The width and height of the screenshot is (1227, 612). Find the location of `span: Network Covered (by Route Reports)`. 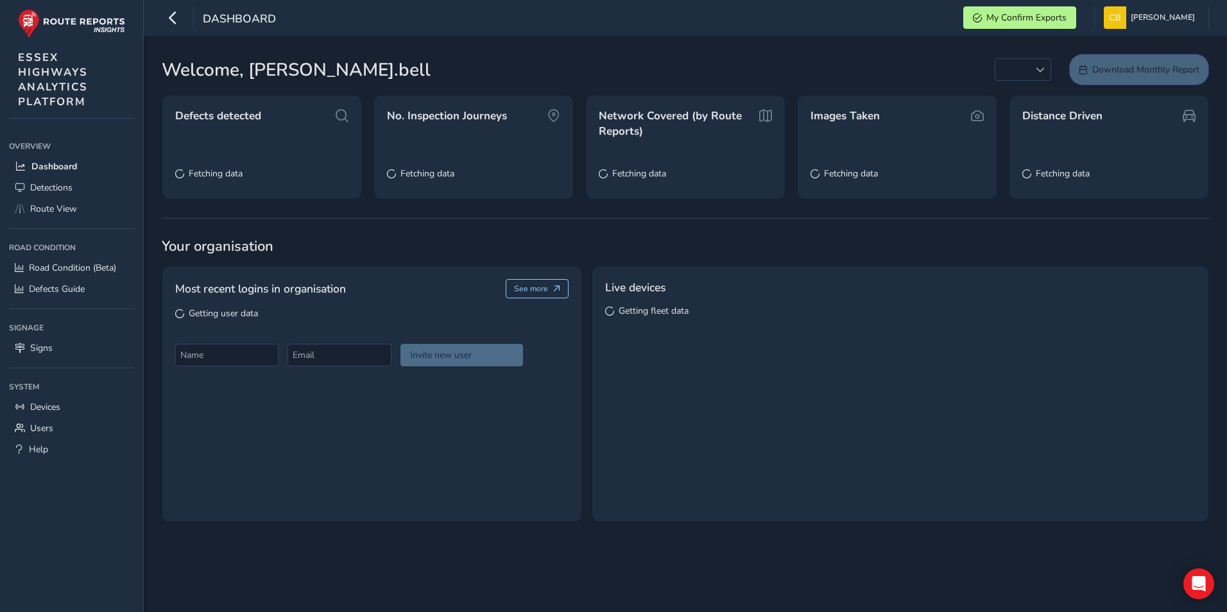

span: Network Covered (by Route Reports) is located at coordinates (676, 123).